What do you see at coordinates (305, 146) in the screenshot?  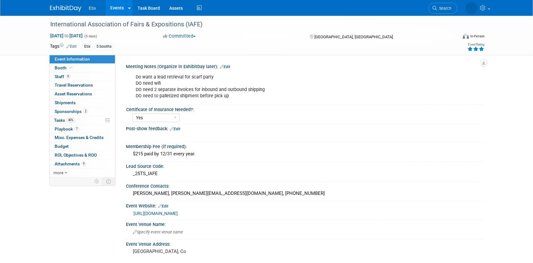 I see `div: Membership Fee (if required):` at bounding box center [305, 146].